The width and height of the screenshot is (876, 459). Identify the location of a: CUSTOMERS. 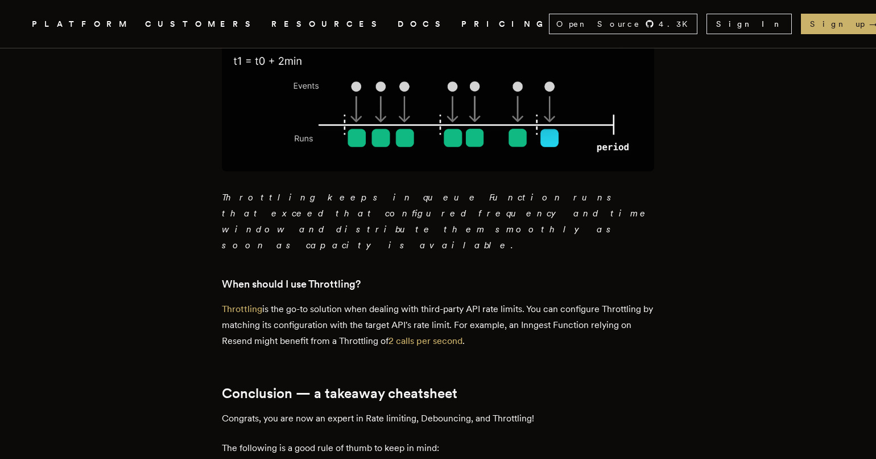
(201, 24).